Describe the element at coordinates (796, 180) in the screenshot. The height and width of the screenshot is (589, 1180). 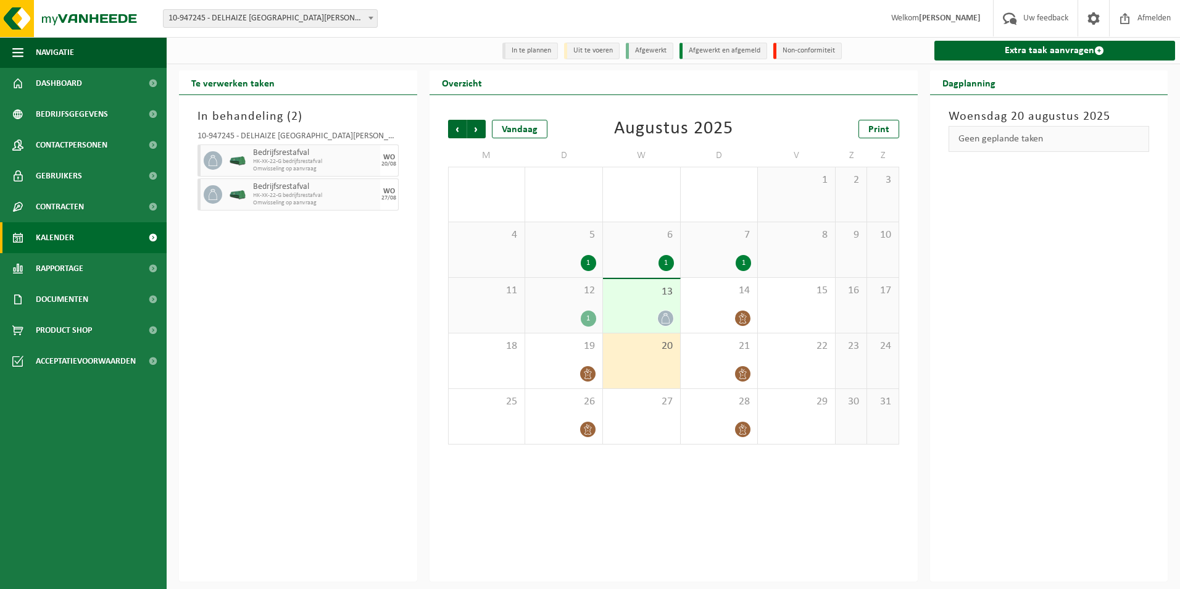
I see `span: 1` at that location.